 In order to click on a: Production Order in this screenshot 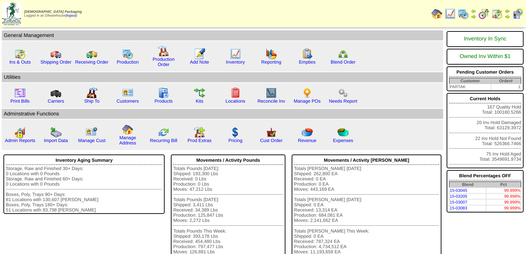, I will do `click(164, 62)`.